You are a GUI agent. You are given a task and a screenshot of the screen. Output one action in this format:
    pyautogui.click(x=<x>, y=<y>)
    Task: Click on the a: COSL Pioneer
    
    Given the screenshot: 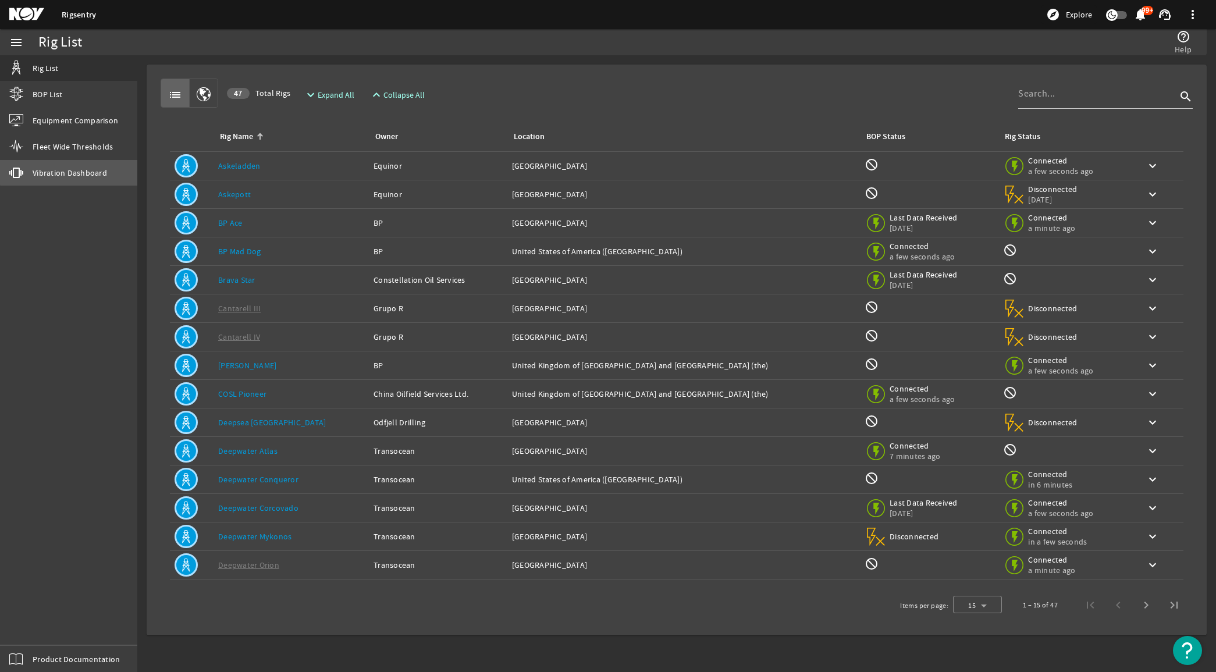 What is the action you would take?
    pyautogui.click(x=242, y=394)
    